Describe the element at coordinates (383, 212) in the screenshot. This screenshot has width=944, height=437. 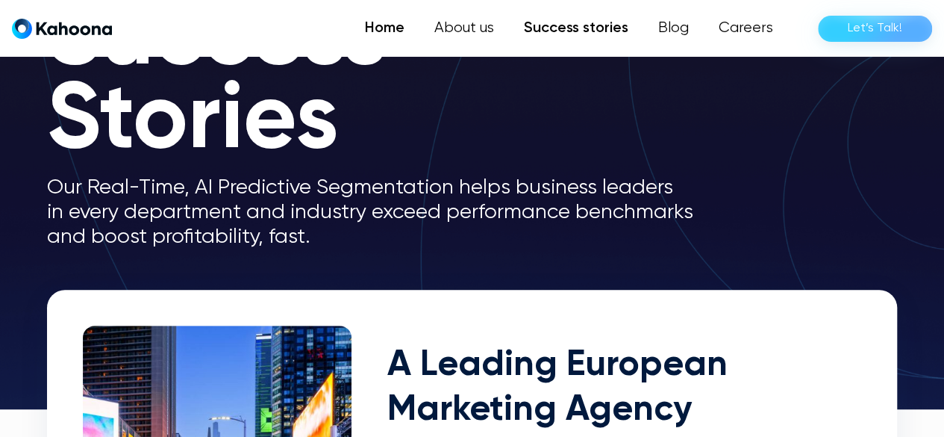
I see `p: Our Real-Time, AI Predictive Segmentation helps business leaders in every department and industry...` at that location.